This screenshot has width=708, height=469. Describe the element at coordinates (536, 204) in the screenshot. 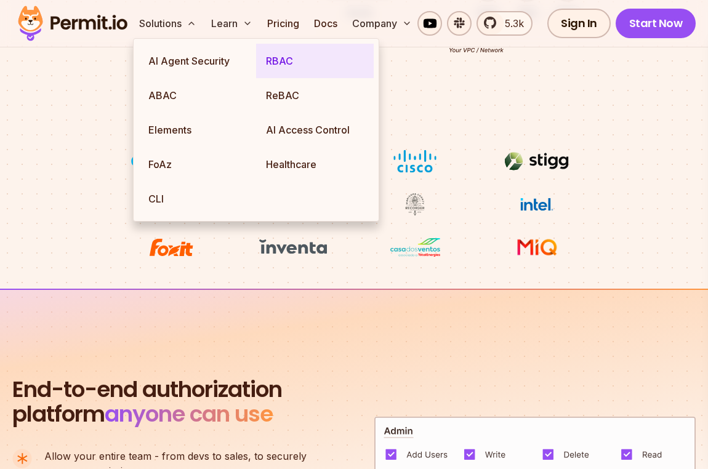

I see `img: Intel` at that location.